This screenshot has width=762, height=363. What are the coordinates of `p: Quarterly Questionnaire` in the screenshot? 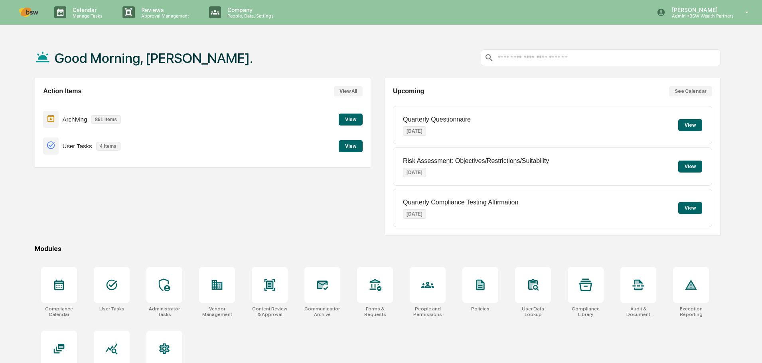 It's located at (437, 120).